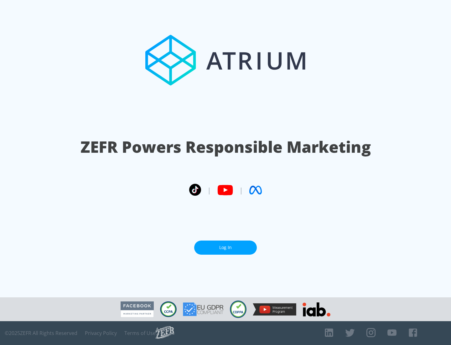  Describe the element at coordinates (168, 309) in the screenshot. I see `img: CCPA Compliant` at that location.